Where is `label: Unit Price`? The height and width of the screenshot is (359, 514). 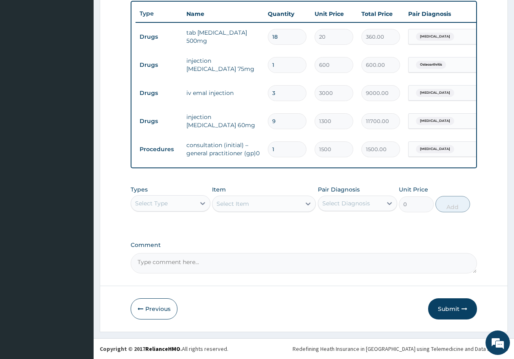 label: Unit Price is located at coordinates (414, 189).